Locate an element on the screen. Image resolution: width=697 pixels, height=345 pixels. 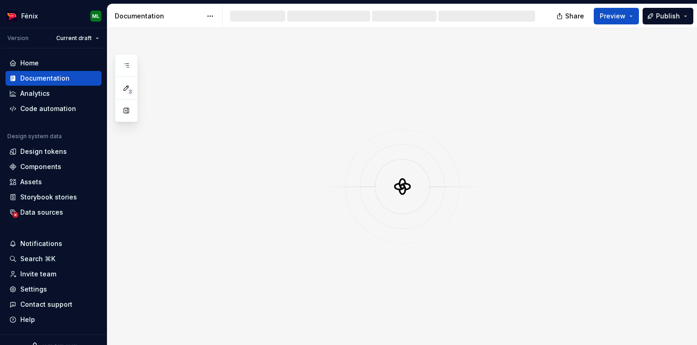
div: ML is located at coordinates (96, 16).